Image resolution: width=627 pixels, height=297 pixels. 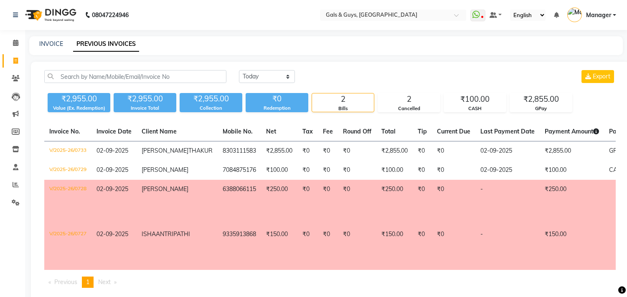 I want to click on div: Bills, so click(x=343, y=109).